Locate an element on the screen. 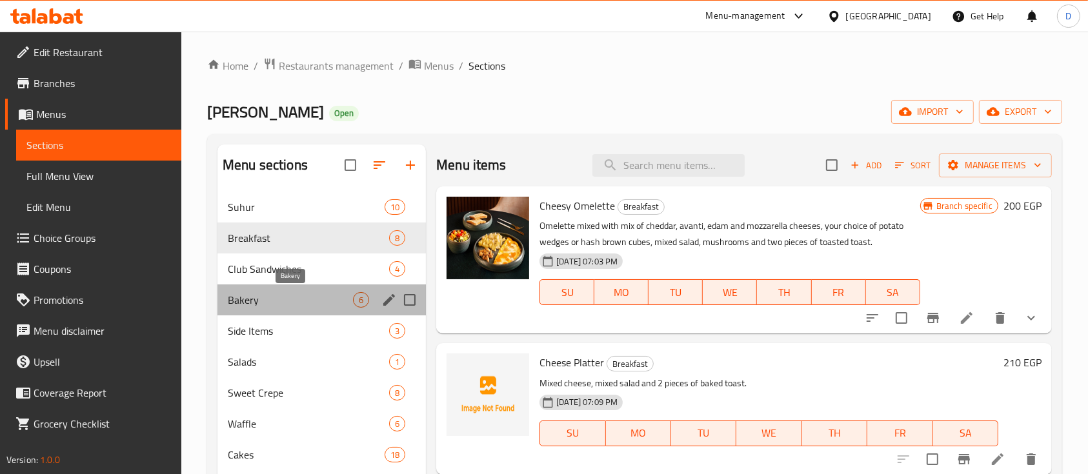 The height and width of the screenshot is (474, 1088). button: import is located at coordinates (933, 112).